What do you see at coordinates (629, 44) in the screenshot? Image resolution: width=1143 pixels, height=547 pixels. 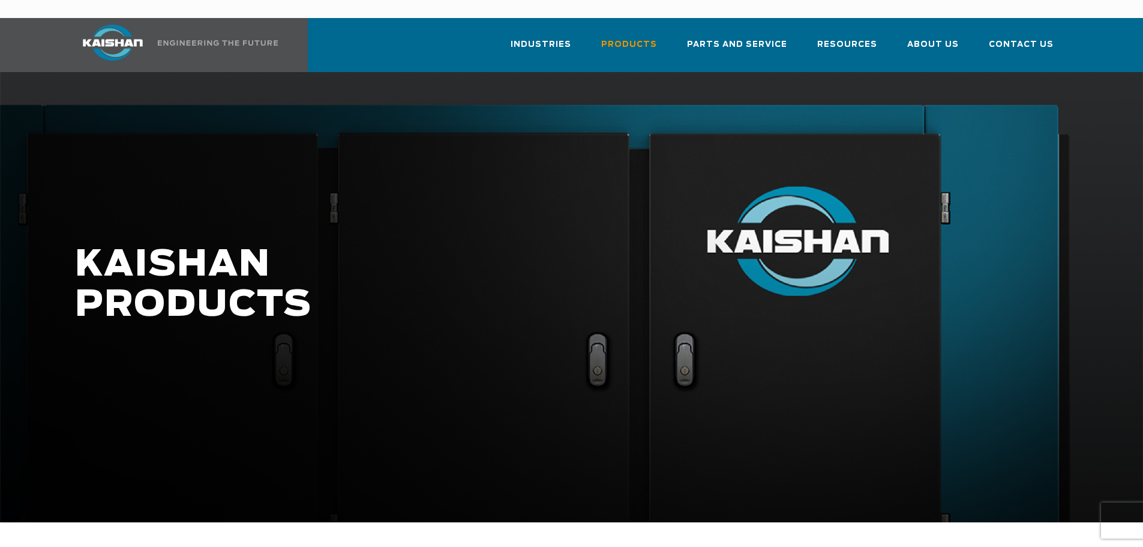 I see `span: Products` at bounding box center [629, 44].